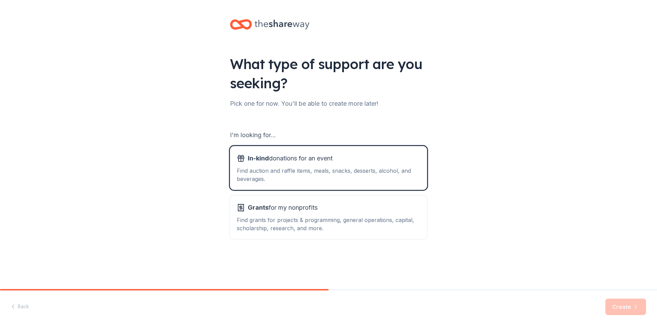 The width and height of the screenshot is (657, 326). Describe the element at coordinates (282, 208) in the screenshot. I see `span: for my nonprofits` at that location.